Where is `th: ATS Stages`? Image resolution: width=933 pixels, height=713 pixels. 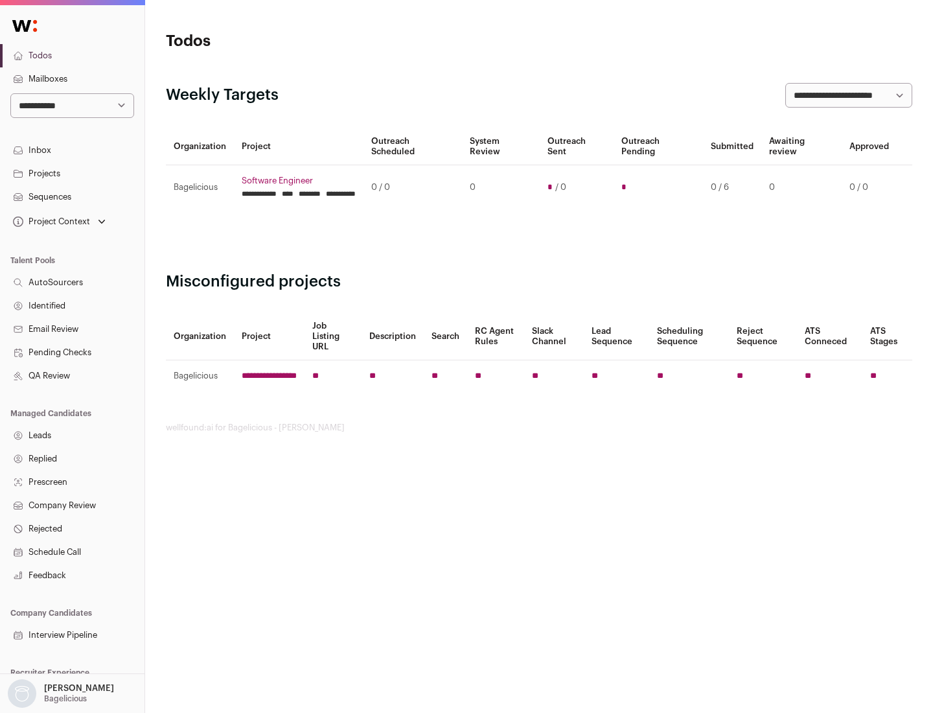 th: ATS Stages is located at coordinates (887, 336).